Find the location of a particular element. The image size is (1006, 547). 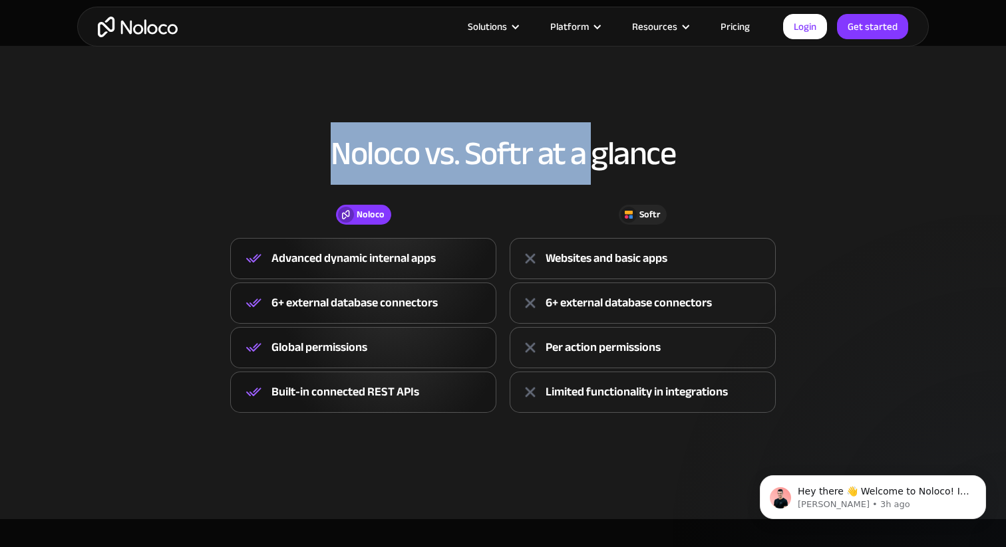

a: Pricing is located at coordinates (735, 27).